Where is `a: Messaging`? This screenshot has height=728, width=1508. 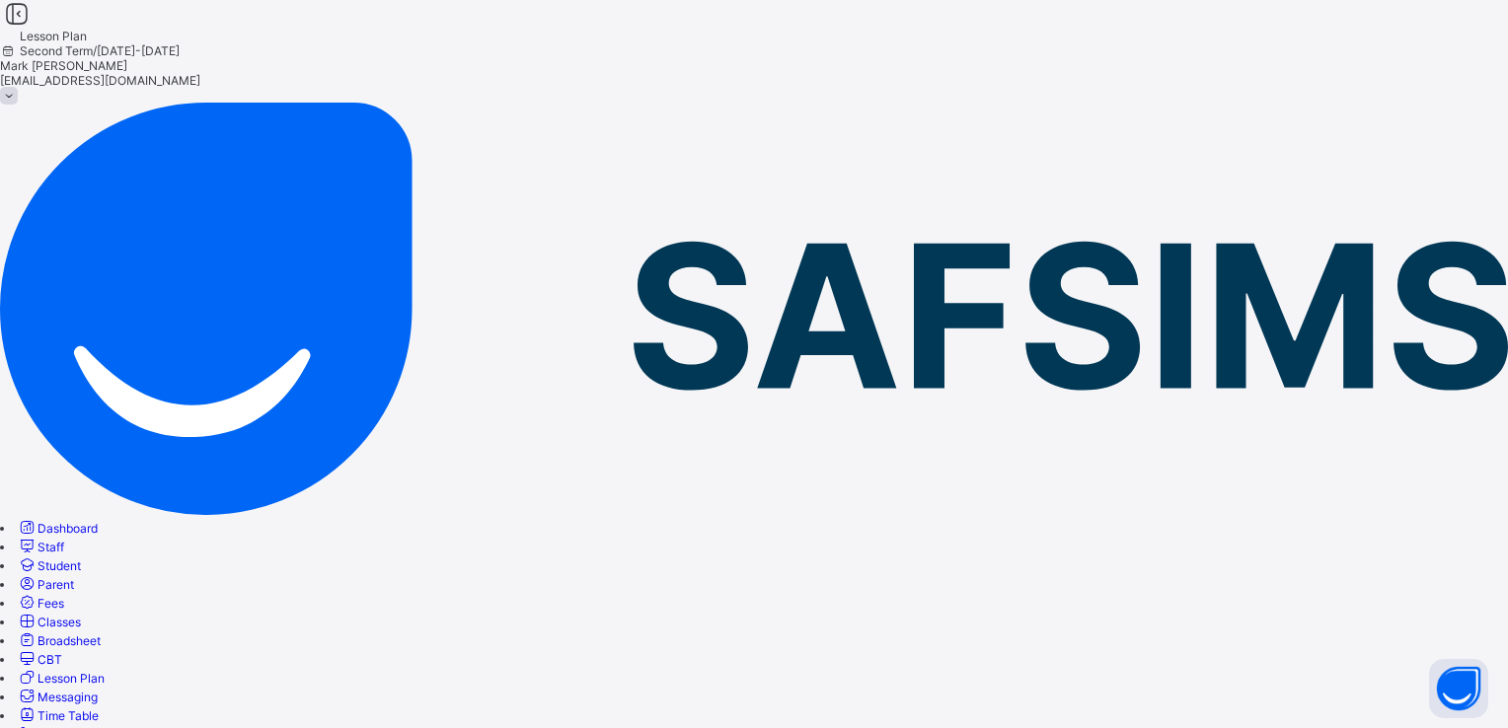 a: Messaging is located at coordinates (57, 697).